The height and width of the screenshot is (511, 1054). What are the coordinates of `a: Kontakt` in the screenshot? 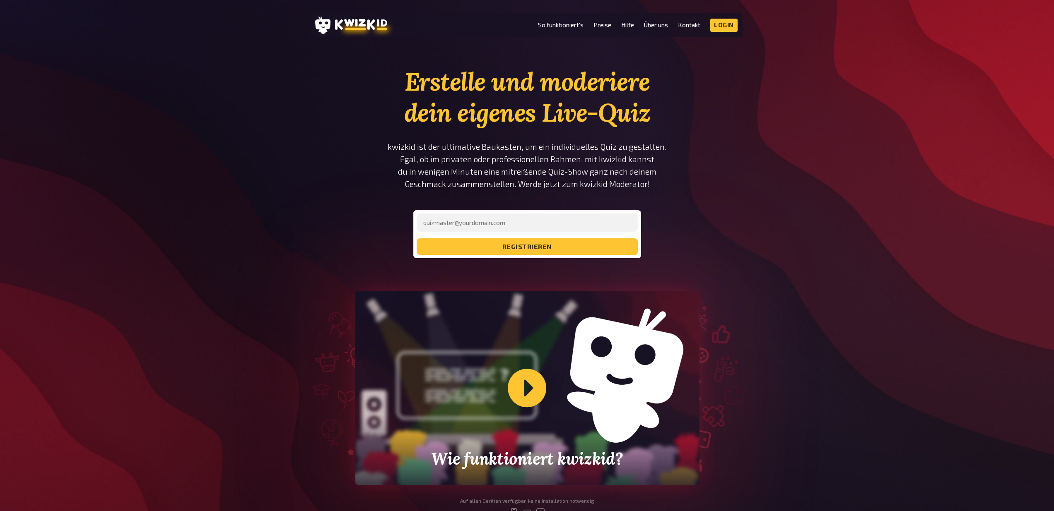 It's located at (689, 25).